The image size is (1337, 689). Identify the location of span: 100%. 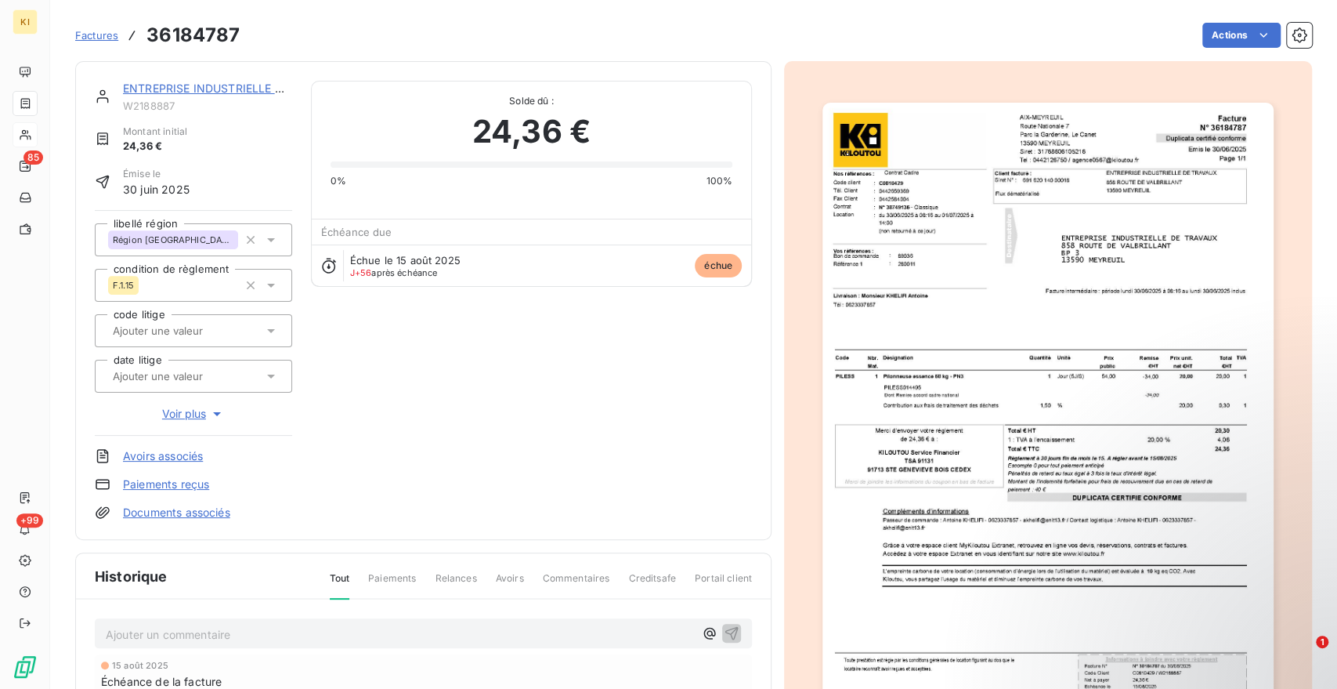
(719, 181).